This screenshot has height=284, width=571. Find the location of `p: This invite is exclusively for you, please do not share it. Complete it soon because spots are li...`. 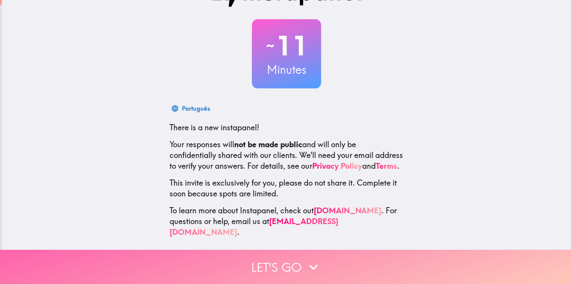

p: This invite is exclusively for you, please do not share it. Complete it soon because spots are li... is located at coordinates (287, 188).